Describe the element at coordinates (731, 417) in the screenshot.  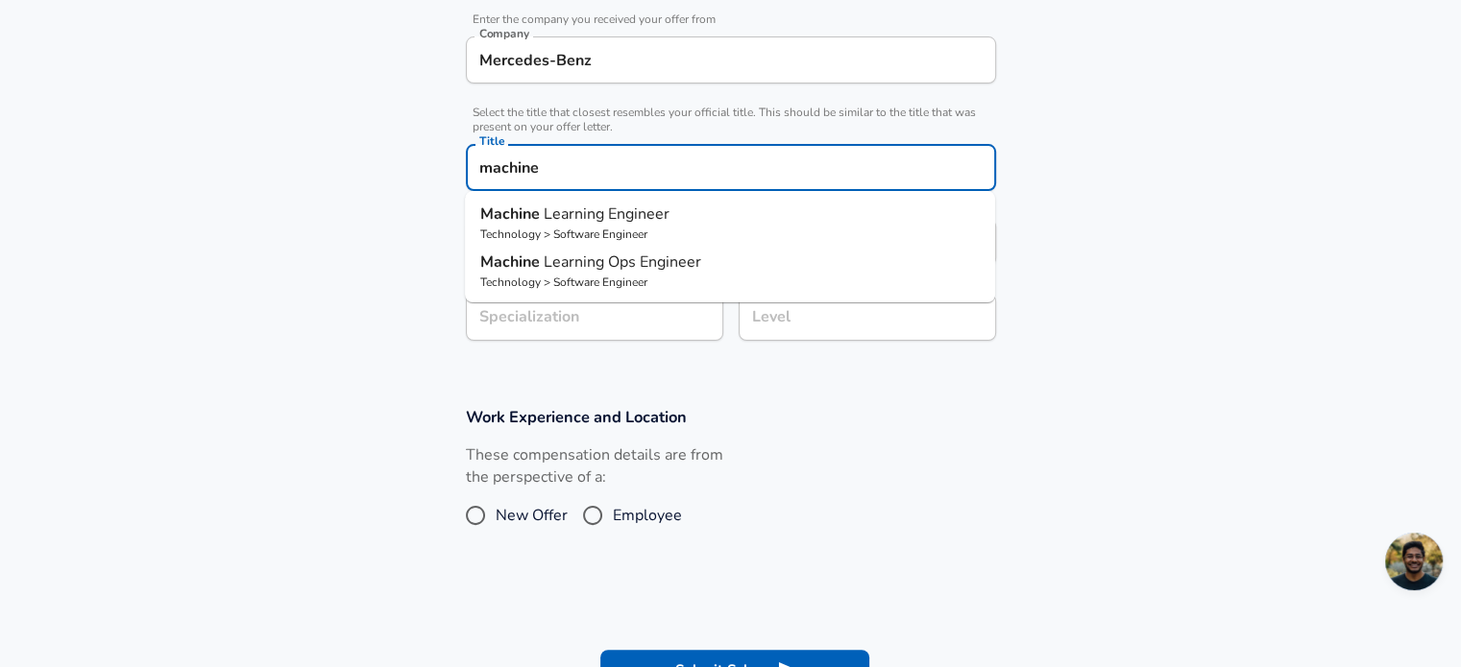
I see `h3: Work Experience and Location` at that location.